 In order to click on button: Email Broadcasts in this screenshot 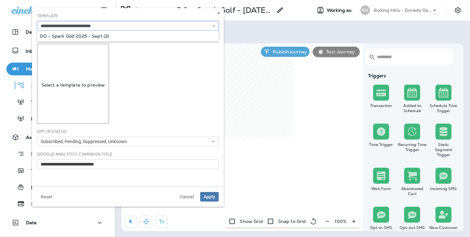, I will do `click(58, 119)`.